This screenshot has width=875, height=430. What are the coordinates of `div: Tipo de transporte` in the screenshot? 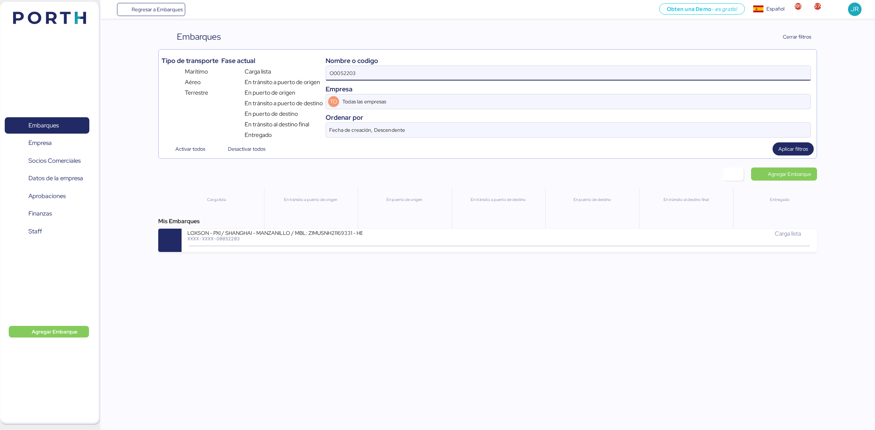 It's located at (190, 61).